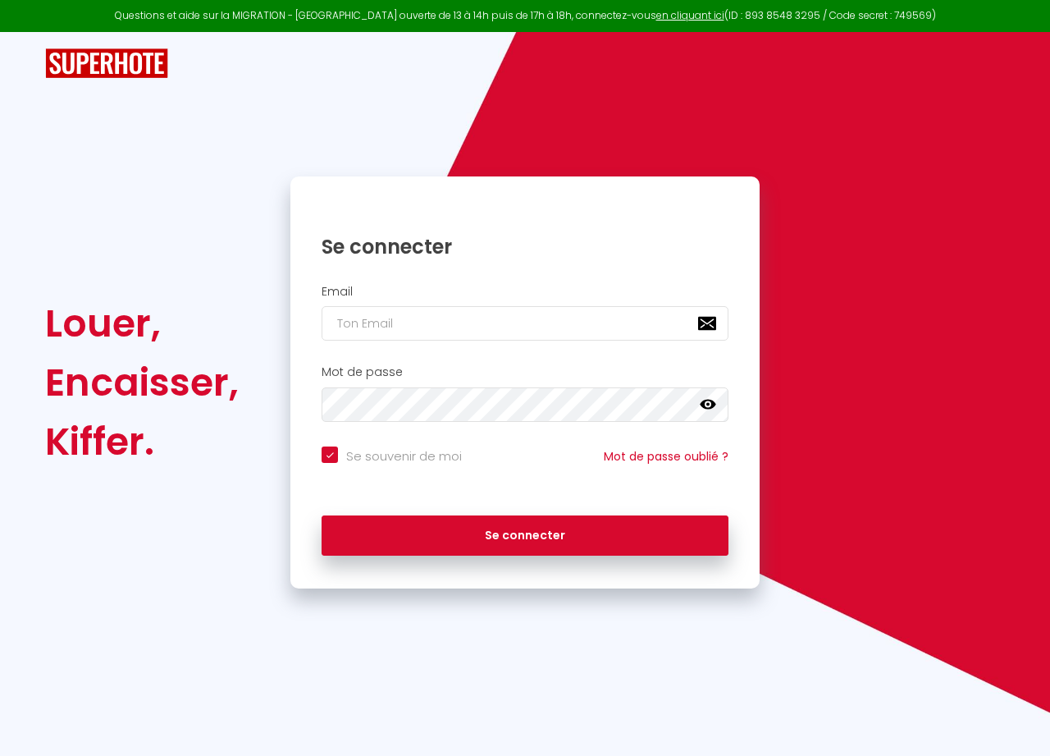 The image size is (1050, 756). Describe the element at coordinates (525, 536) in the screenshot. I see `button: Se connecter` at that location.